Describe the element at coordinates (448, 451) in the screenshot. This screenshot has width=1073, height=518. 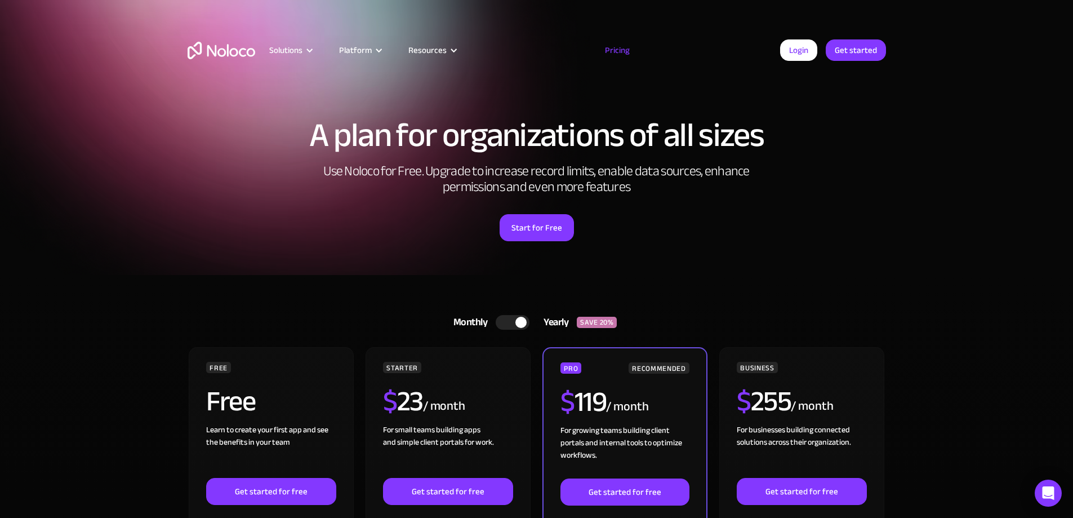
I see `div: For small teams building apps and simple client portals for work. ‍` at that location.